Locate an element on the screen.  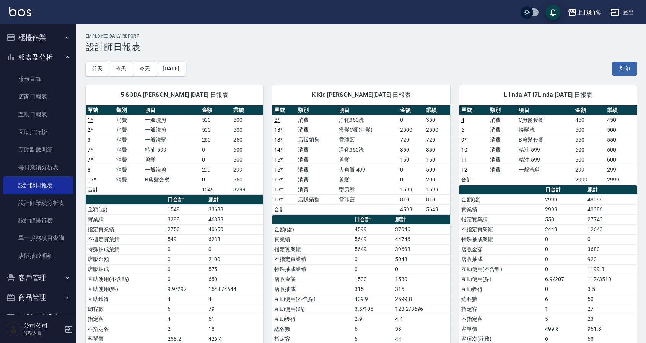
td: 450 is located at coordinates (589, 120).